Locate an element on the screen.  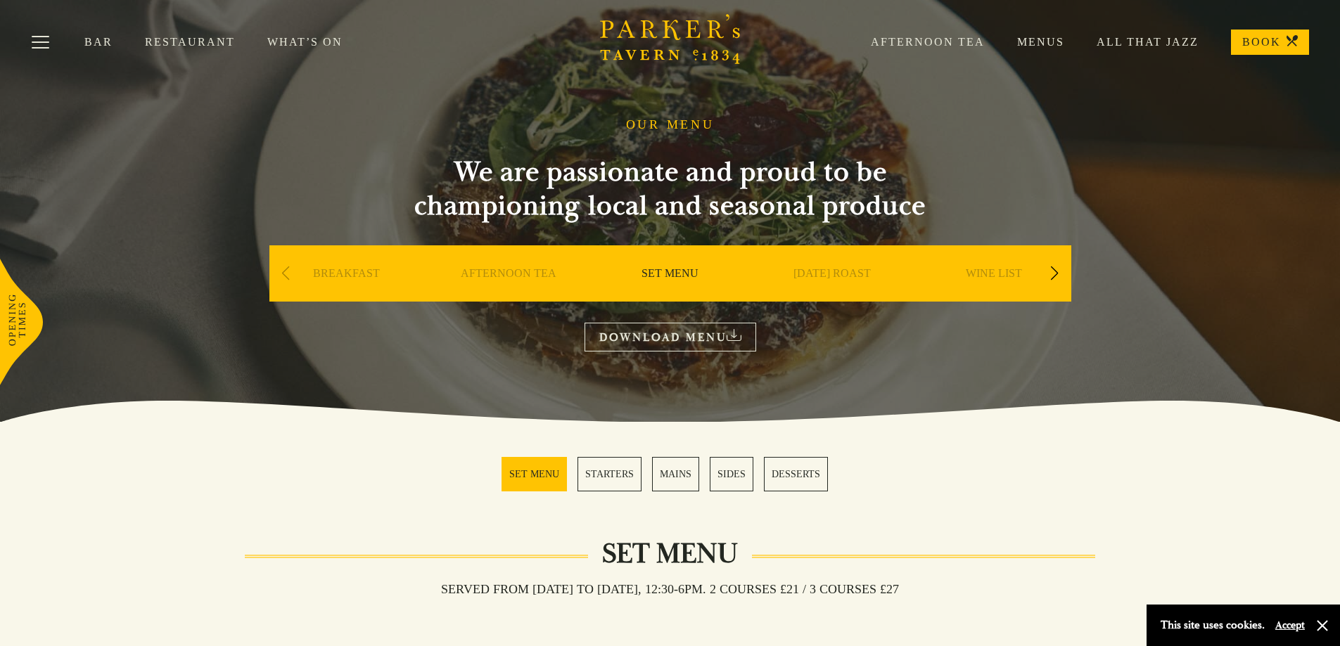
div: 3 / 9 is located at coordinates (670, 295).